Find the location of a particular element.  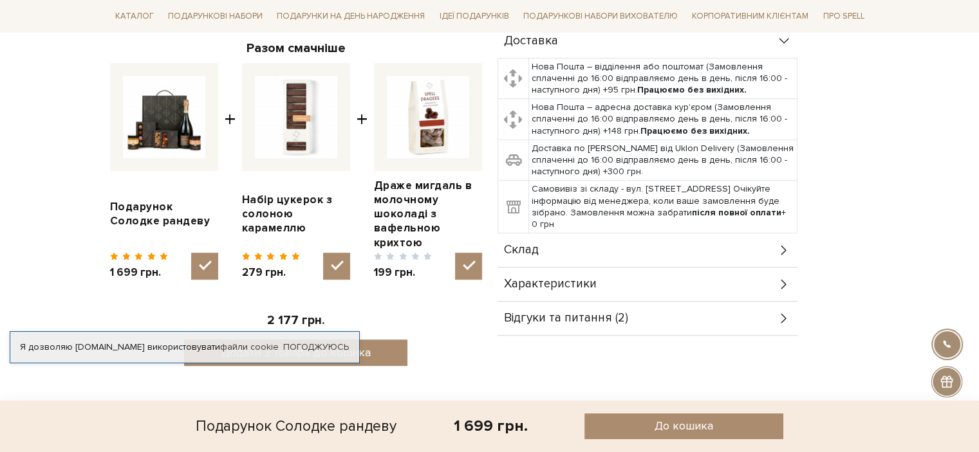

div: Подарунок Солодке рандеву is located at coordinates (296, 427).